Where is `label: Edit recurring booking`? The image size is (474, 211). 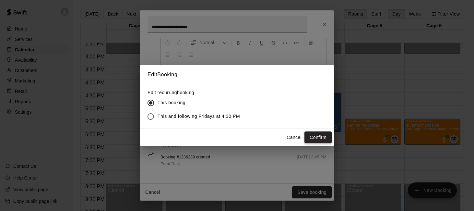
label: Edit recurring booking is located at coordinates (196, 92).